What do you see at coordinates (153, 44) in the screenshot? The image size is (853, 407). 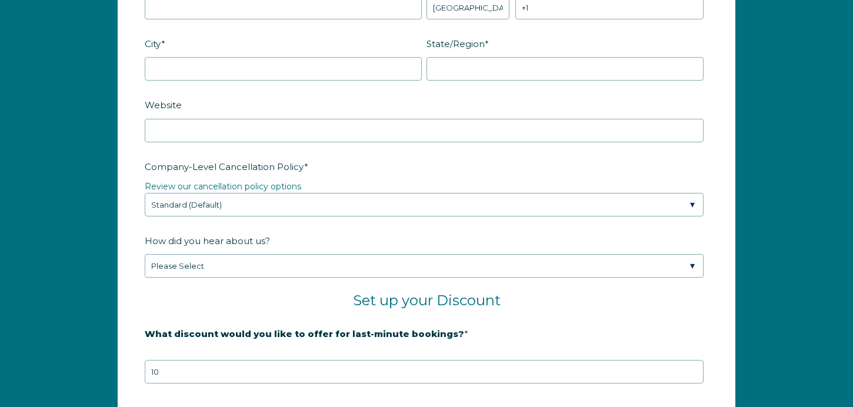 I see `span: City` at bounding box center [153, 44].